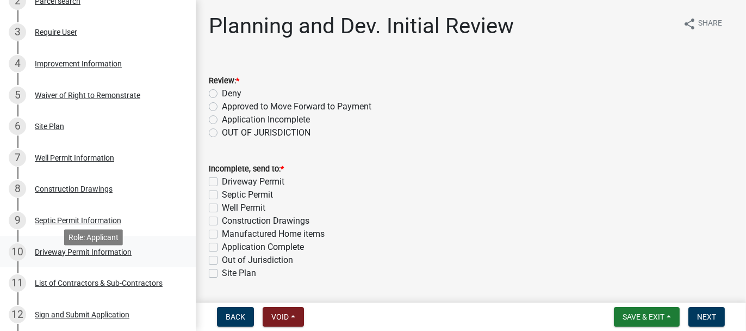 The width and height of the screenshot is (746, 331). What do you see at coordinates (646, 316) in the screenshot?
I see `button: Save & Exit` at bounding box center [646, 316].